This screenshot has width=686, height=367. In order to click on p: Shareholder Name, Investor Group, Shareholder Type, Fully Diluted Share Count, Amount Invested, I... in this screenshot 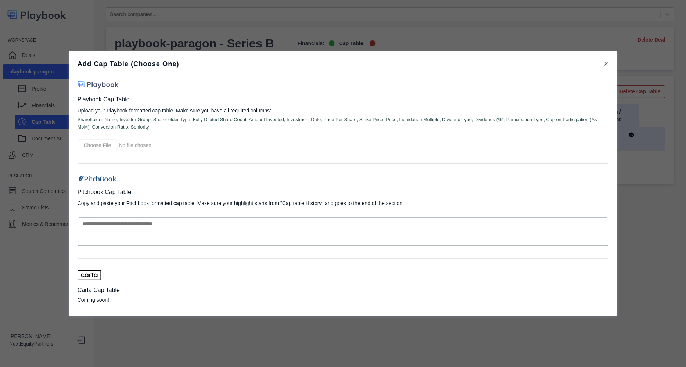, I will do `click(343, 123)`.